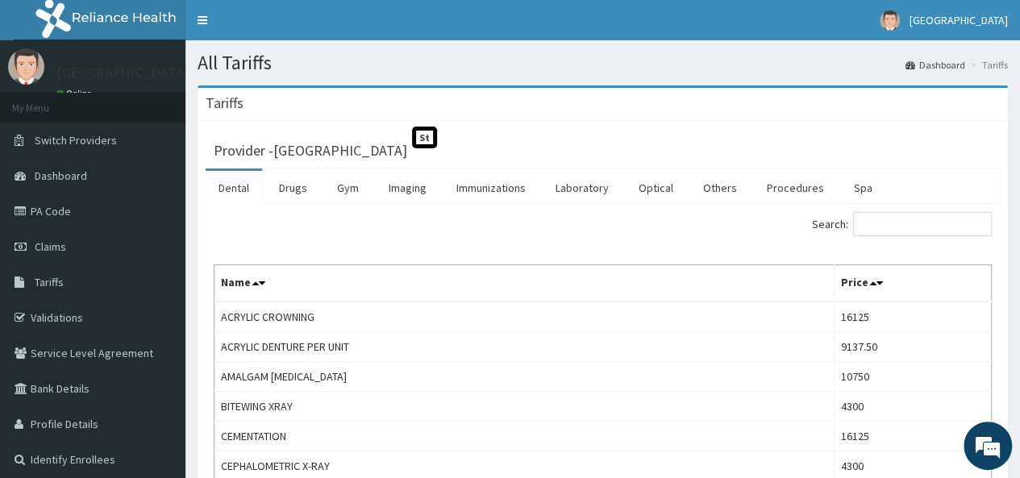  Describe the element at coordinates (863, 188) in the screenshot. I see `a: Spa` at that location.